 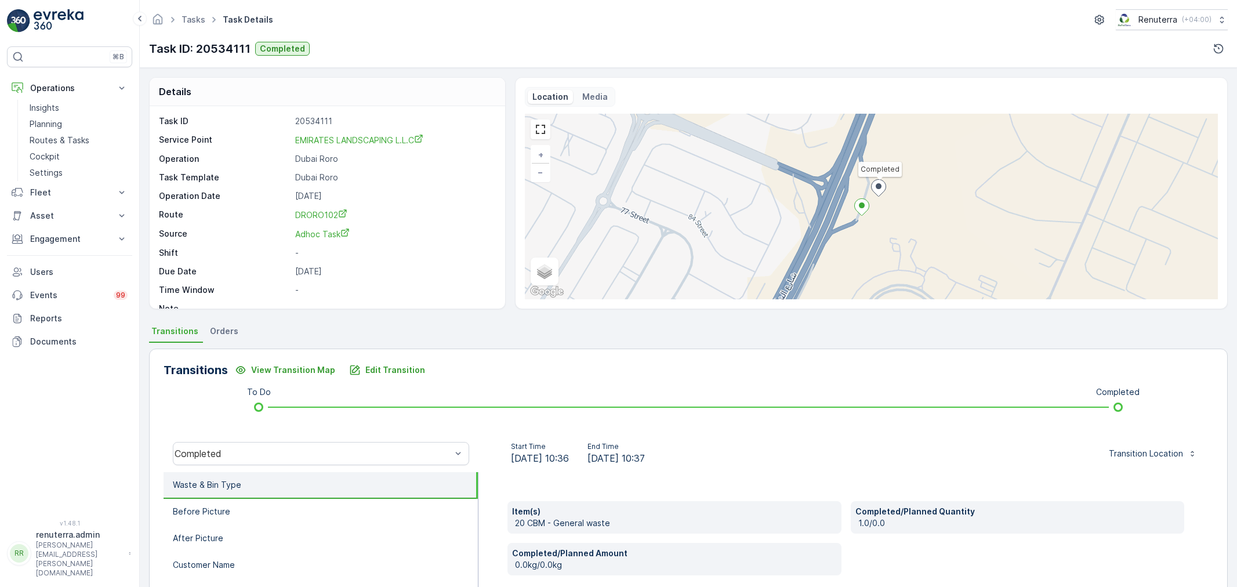 What do you see at coordinates (45, 157) in the screenshot?
I see `p: Cockpit` at bounding box center [45, 157].